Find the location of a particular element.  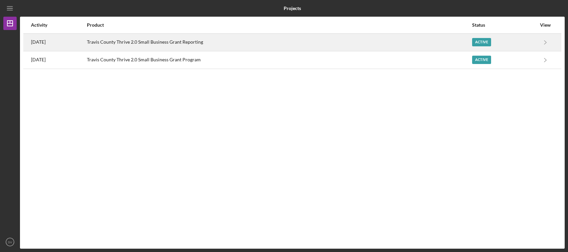

button: SV is located at coordinates (10, 242).